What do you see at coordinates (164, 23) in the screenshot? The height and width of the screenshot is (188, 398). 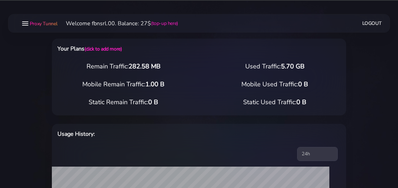 I see `a: (top-up here)` at bounding box center [164, 23].